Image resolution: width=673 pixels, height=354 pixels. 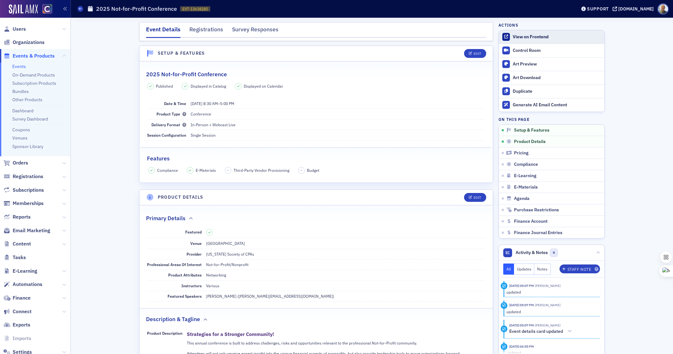 I want to click on a: Venues, so click(x=20, y=138).